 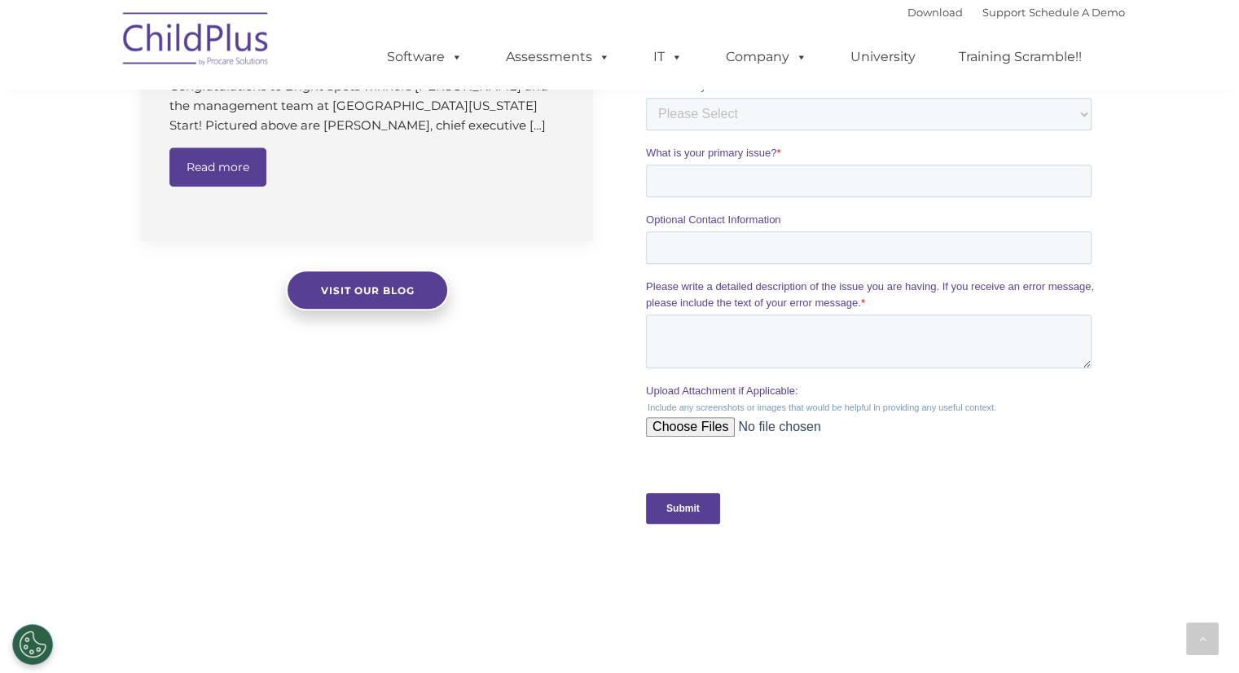 What do you see at coordinates (558, 57) in the screenshot?
I see `a: Assessments` at bounding box center [558, 57].